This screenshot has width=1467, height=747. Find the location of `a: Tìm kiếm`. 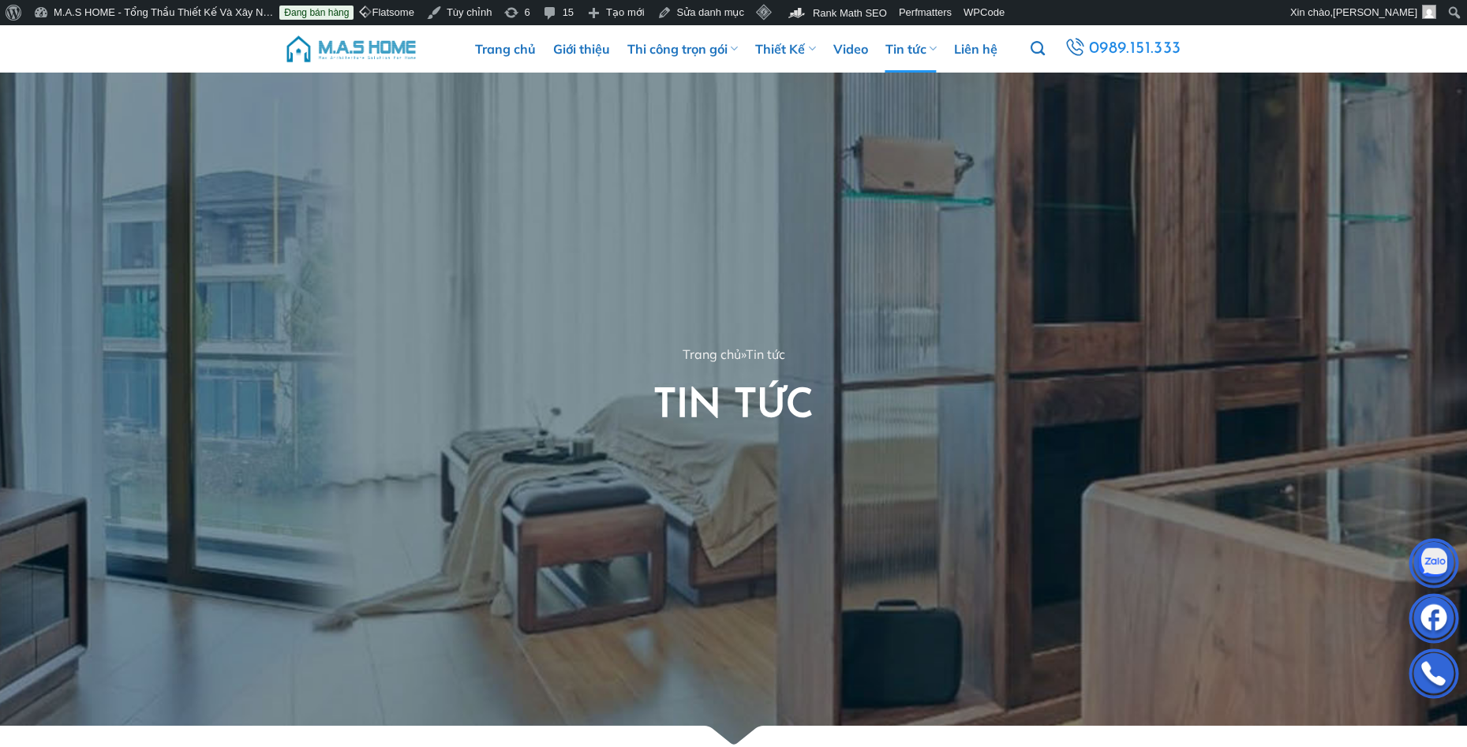

a: Tìm kiếm is located at coordinates (1038, 49).